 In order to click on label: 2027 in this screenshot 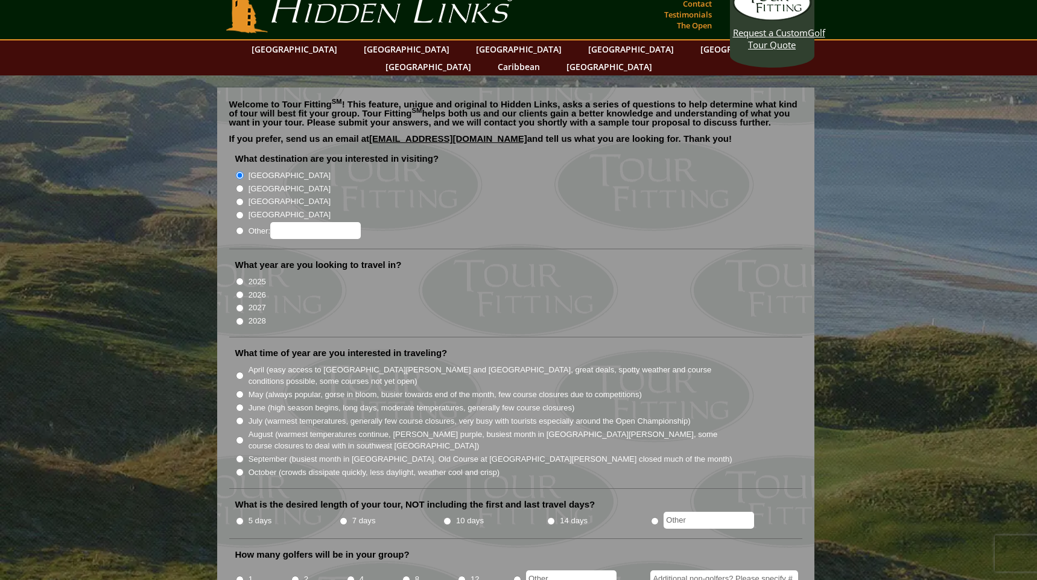, I will do `click(257, 308)`.